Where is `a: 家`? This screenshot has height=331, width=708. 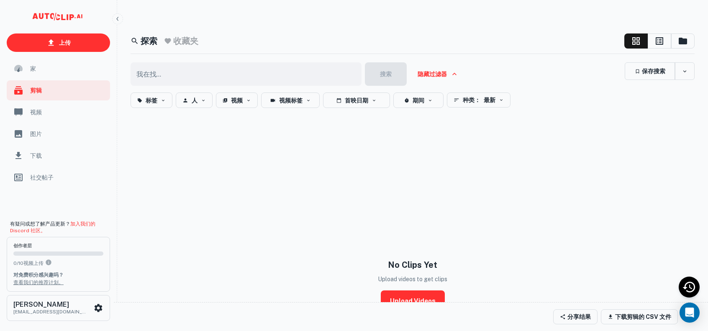 a: 家 is located at coordinates (58, 69).